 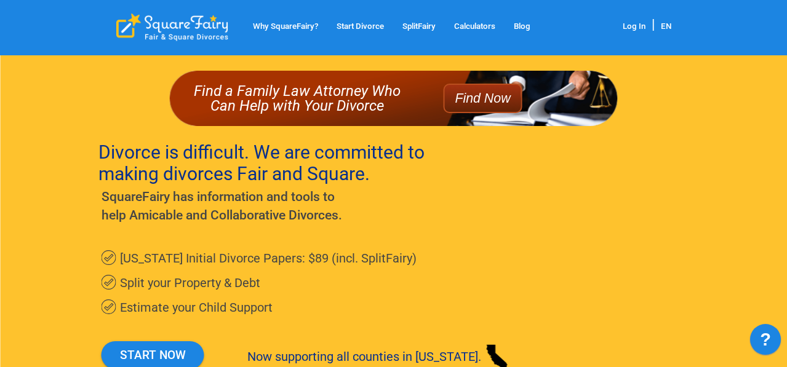 I want to click on h3: Estimate your Child Support, so click(x=280, y=308).